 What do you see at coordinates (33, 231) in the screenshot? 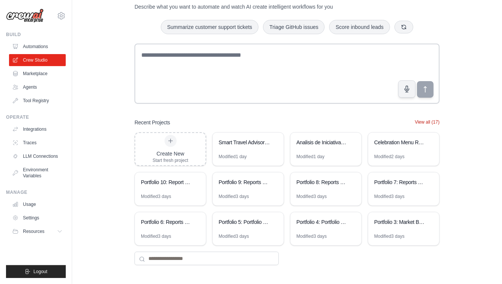
I see `span: Resources` at bounding box center [33, 231].